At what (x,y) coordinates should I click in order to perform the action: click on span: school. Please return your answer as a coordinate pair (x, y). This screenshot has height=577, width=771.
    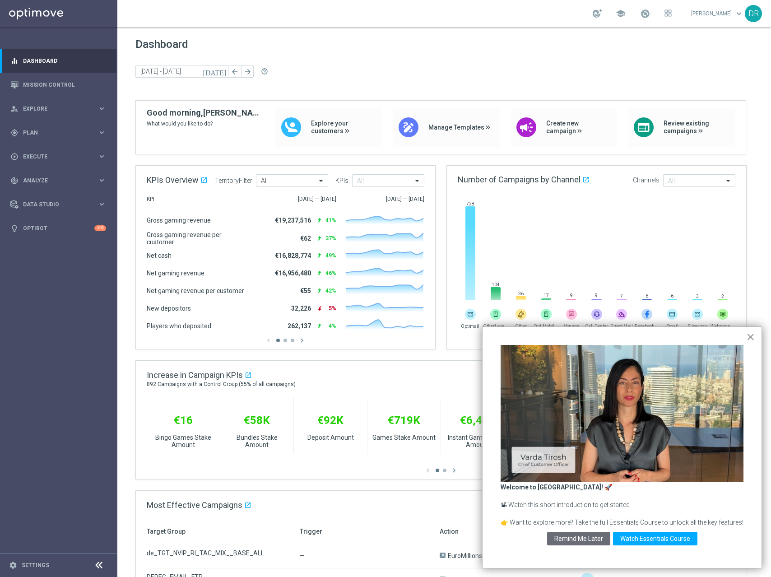
    Looking at the image, I should click on (621, 14).